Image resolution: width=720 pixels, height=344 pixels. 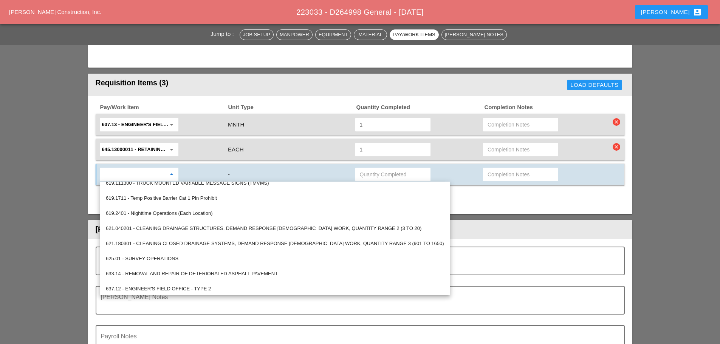 What do you see at coordinates (257, 35) in the screenshot?
I see `button: Job Setup` at bounding box center [257, 35].